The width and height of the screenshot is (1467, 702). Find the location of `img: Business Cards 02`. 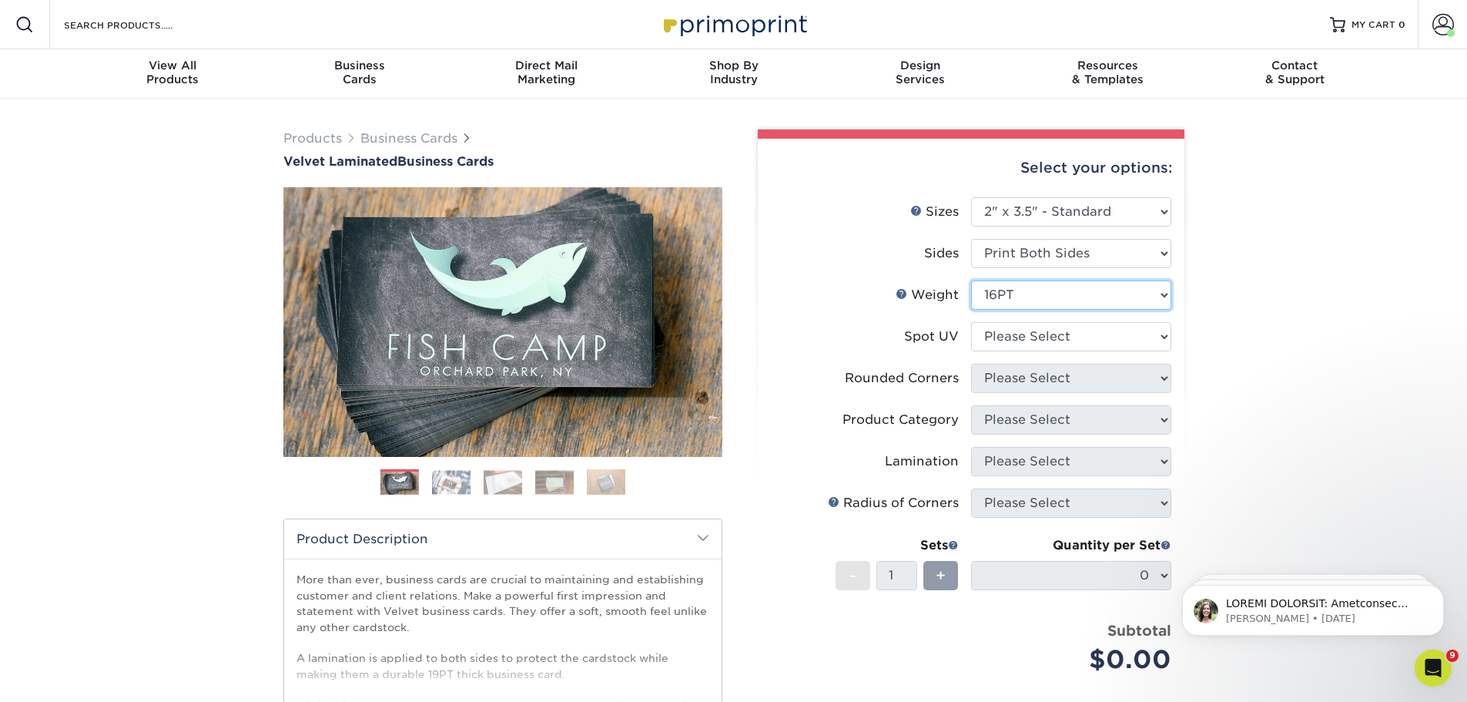

img: Business Cards 02 is located at coordinates (451, 481).